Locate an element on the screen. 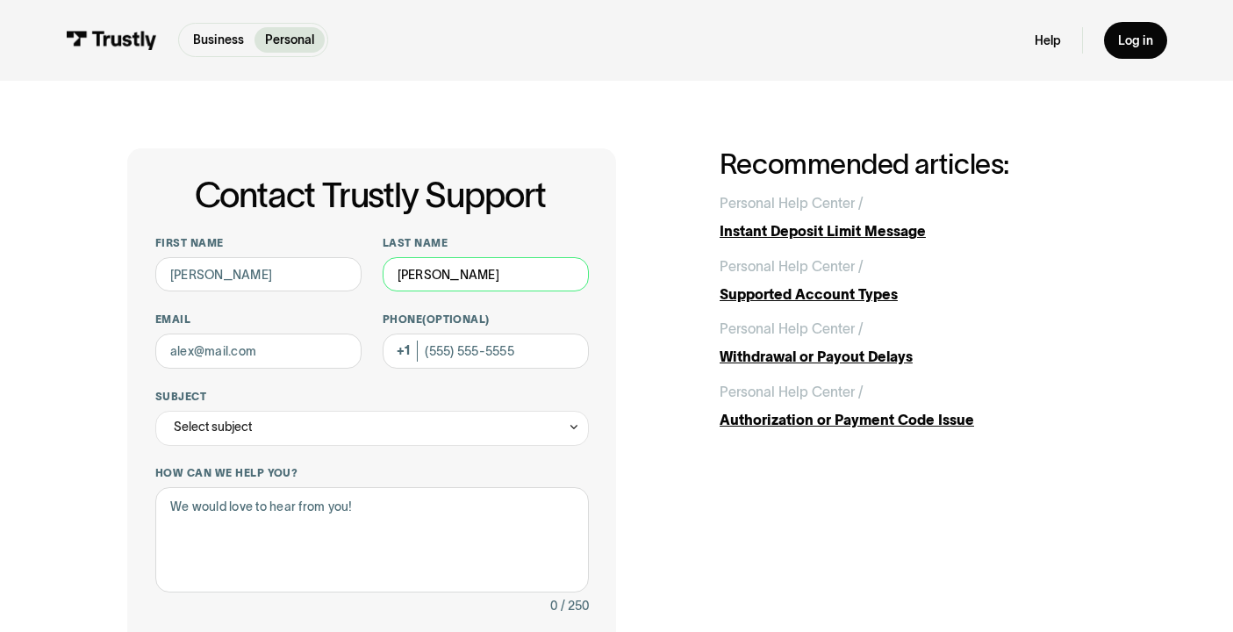  div: / 250 is located at coordinates (575, 606).